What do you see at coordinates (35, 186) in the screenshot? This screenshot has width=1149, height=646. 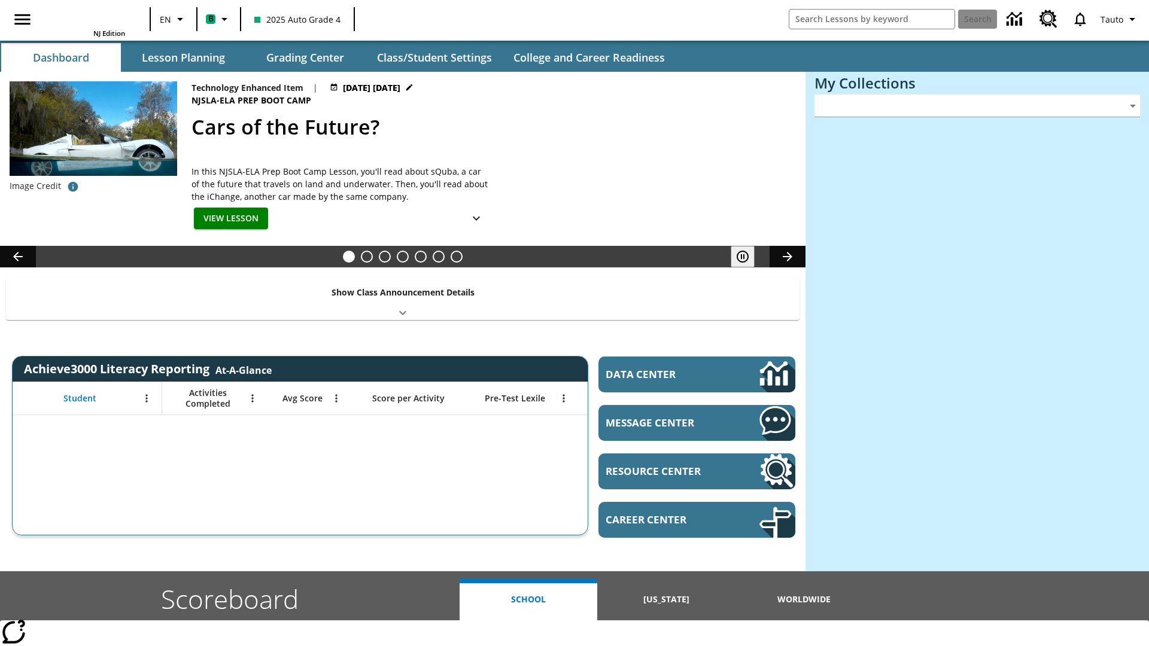 I see `p: Image Credit` at bounding box center [35, 186].